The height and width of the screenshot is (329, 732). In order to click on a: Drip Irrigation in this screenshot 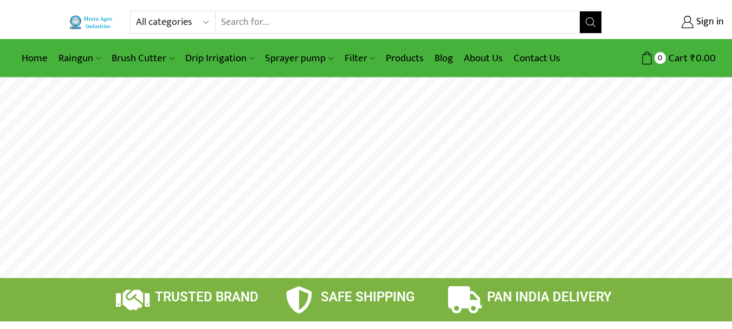, I will do `click(220, 58)`.